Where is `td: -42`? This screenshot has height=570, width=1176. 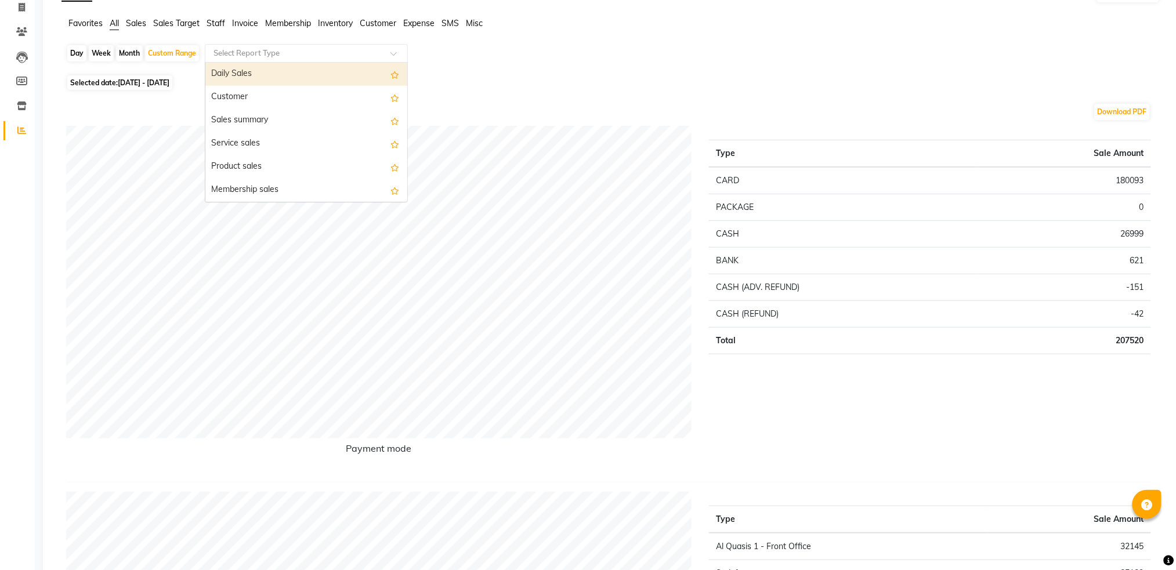 td: -42 is located at coordinates (1063, 314).